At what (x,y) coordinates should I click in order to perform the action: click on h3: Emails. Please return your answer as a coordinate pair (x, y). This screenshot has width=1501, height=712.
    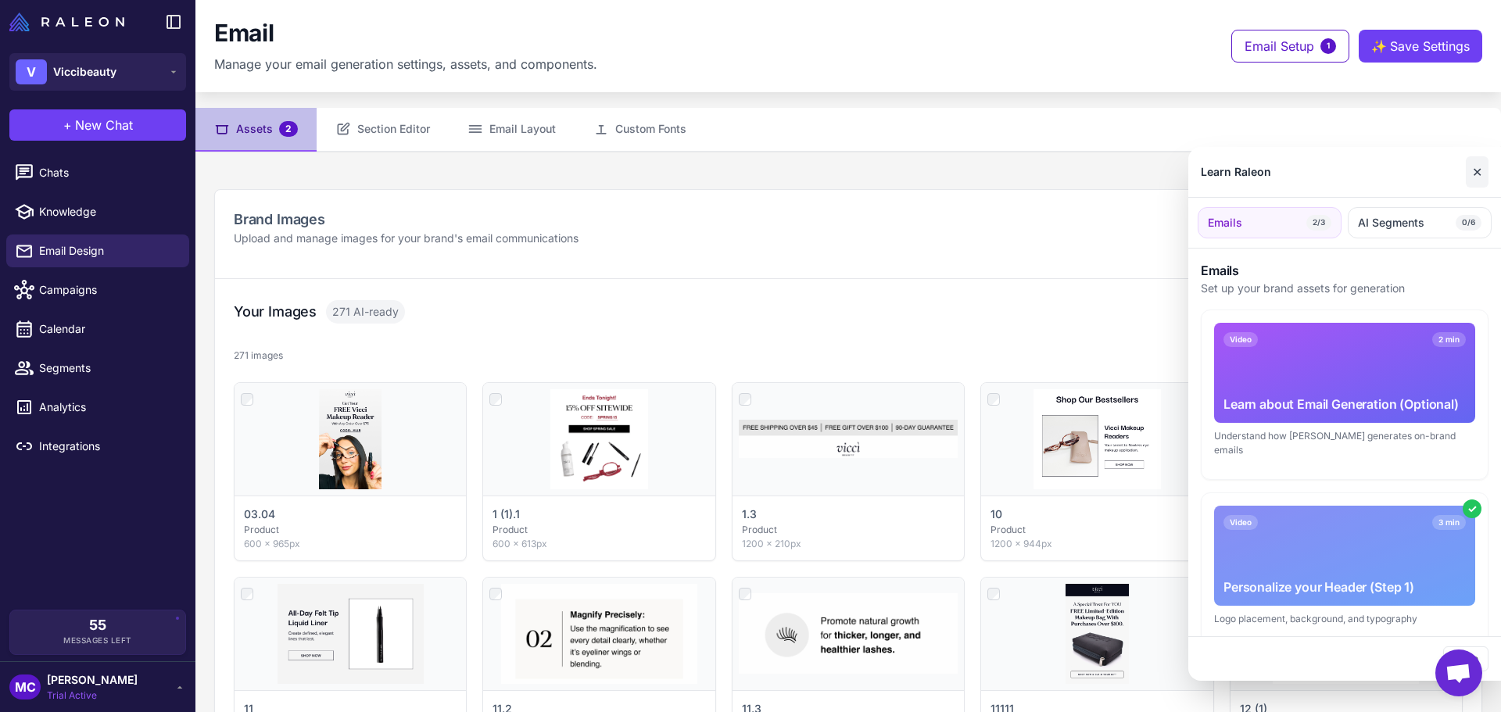
    Looking at the image, I should click on (1345, 270).